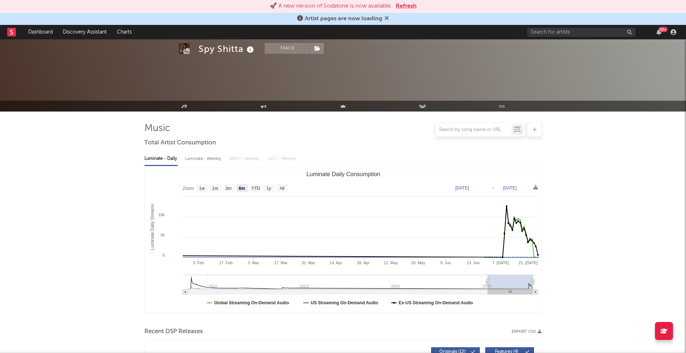  Describe the element at coordinates (174, 332) in the screenshot. I see `span: Recent DSP Releases` at that location.